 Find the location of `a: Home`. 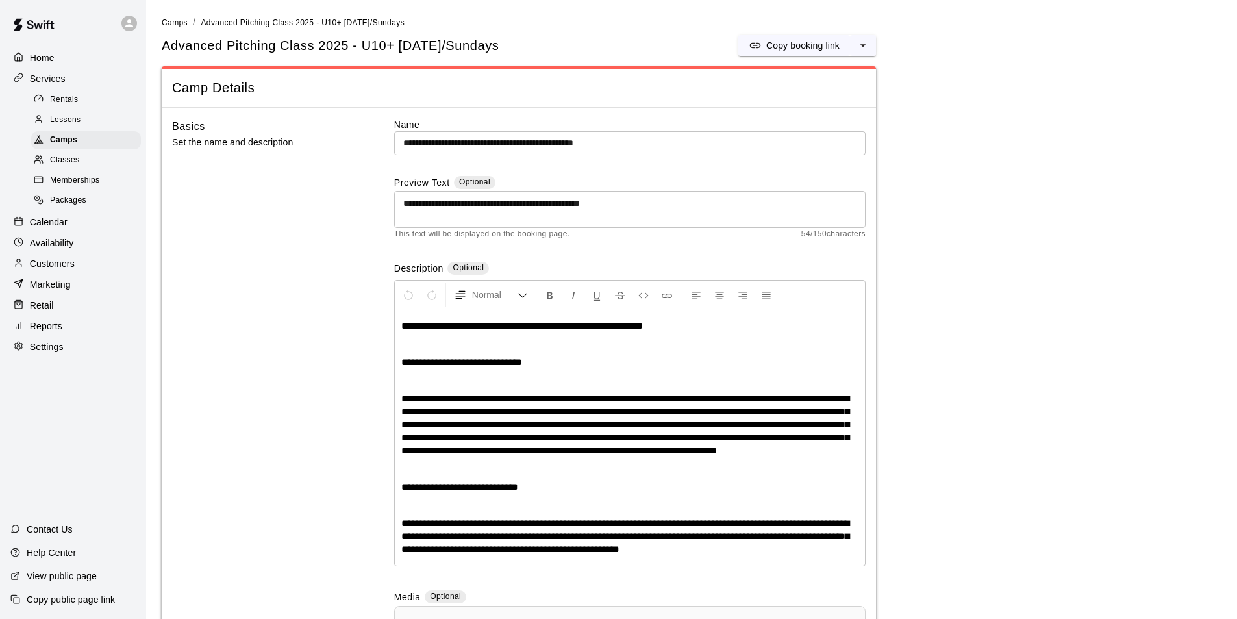

a: Home is located at coordinates (73, 58).